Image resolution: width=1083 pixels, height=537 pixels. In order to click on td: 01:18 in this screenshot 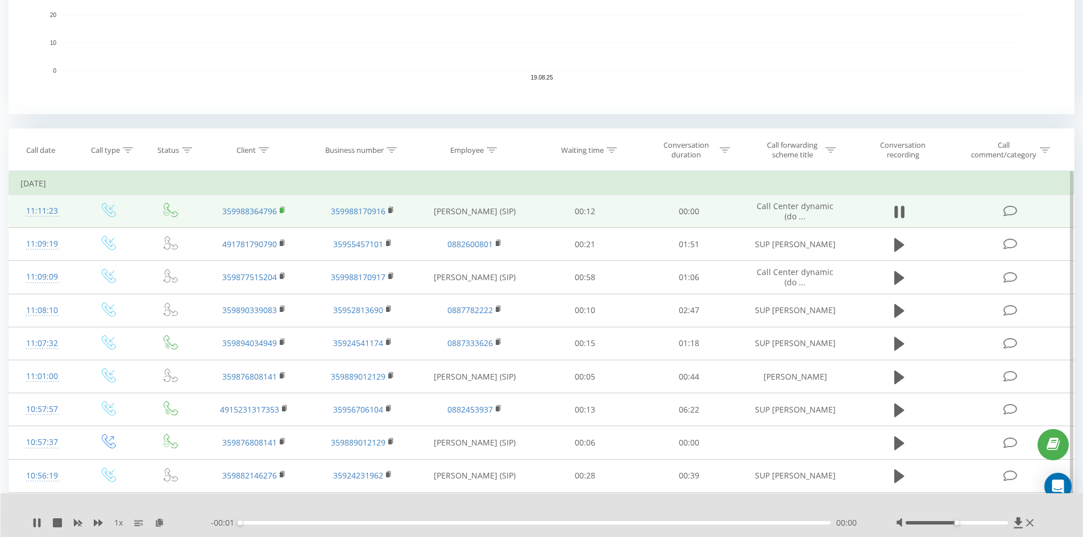, I will do `click(689, 343)`.